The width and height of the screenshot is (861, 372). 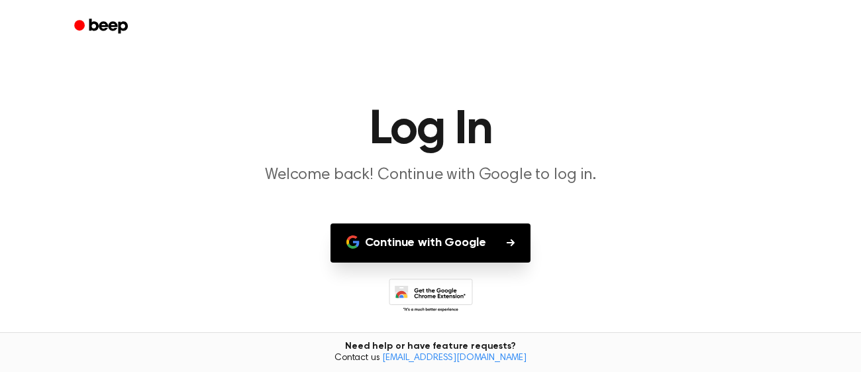 I want to click on span: Contact us, so click(x=431, y=359).